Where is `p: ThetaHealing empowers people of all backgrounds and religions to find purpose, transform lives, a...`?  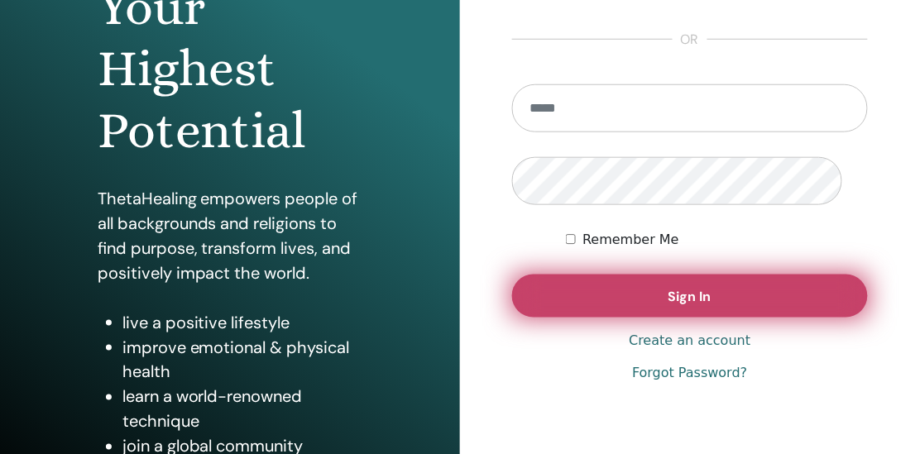 p: ThetaHealing empowers people of all backgrounds and religions to find purpose, transform lives, a... is located at coordinates (230, 236).